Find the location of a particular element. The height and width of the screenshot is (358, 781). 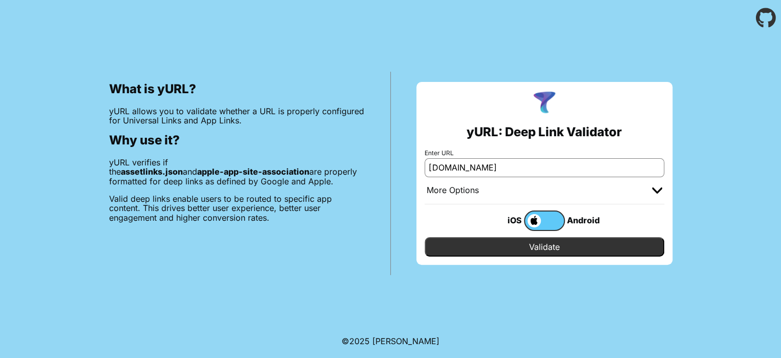

div: More Options is located at coordinates (453, 191).